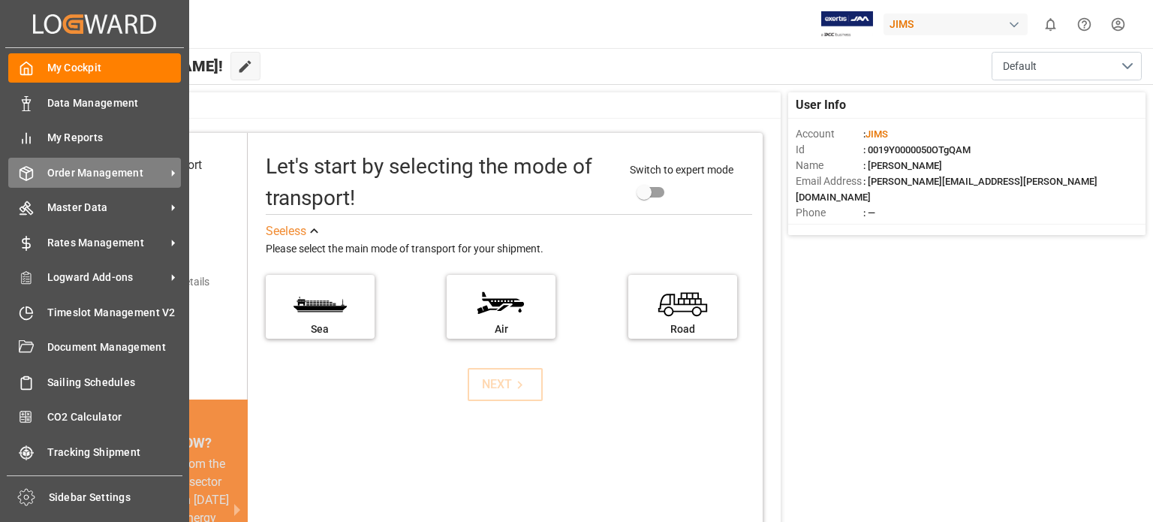  What do you see at coordinates (116, 497) in the screenshot?
I see `span: Sidebar Settings` at bounding box center [116, 497].